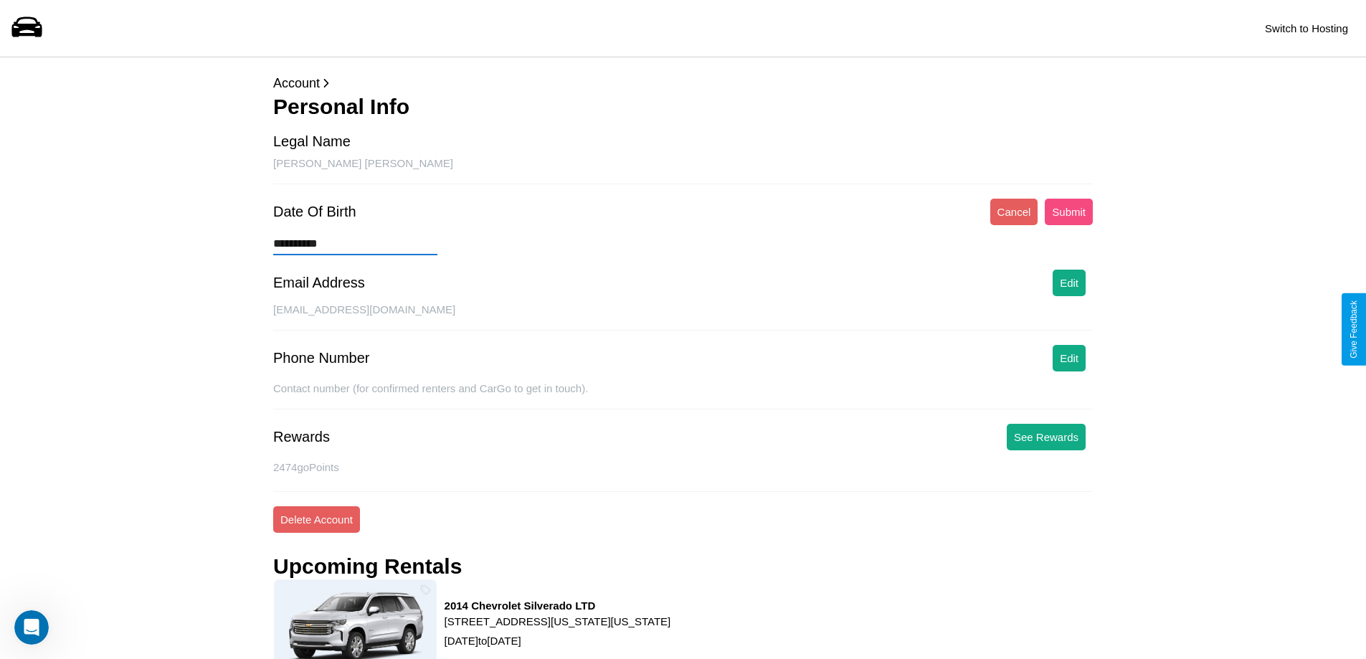 This screenshot has width=1366, height=659. I want to click on div: Give Feedback, so click(1353, 329).